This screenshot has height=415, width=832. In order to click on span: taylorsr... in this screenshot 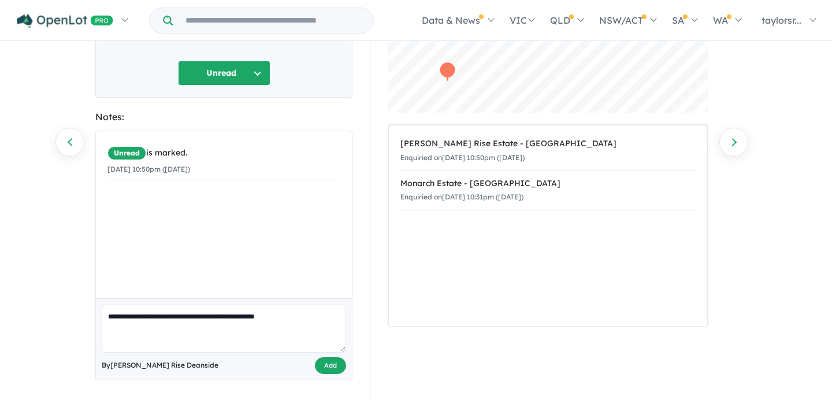, I will do `click(781, 20)`.